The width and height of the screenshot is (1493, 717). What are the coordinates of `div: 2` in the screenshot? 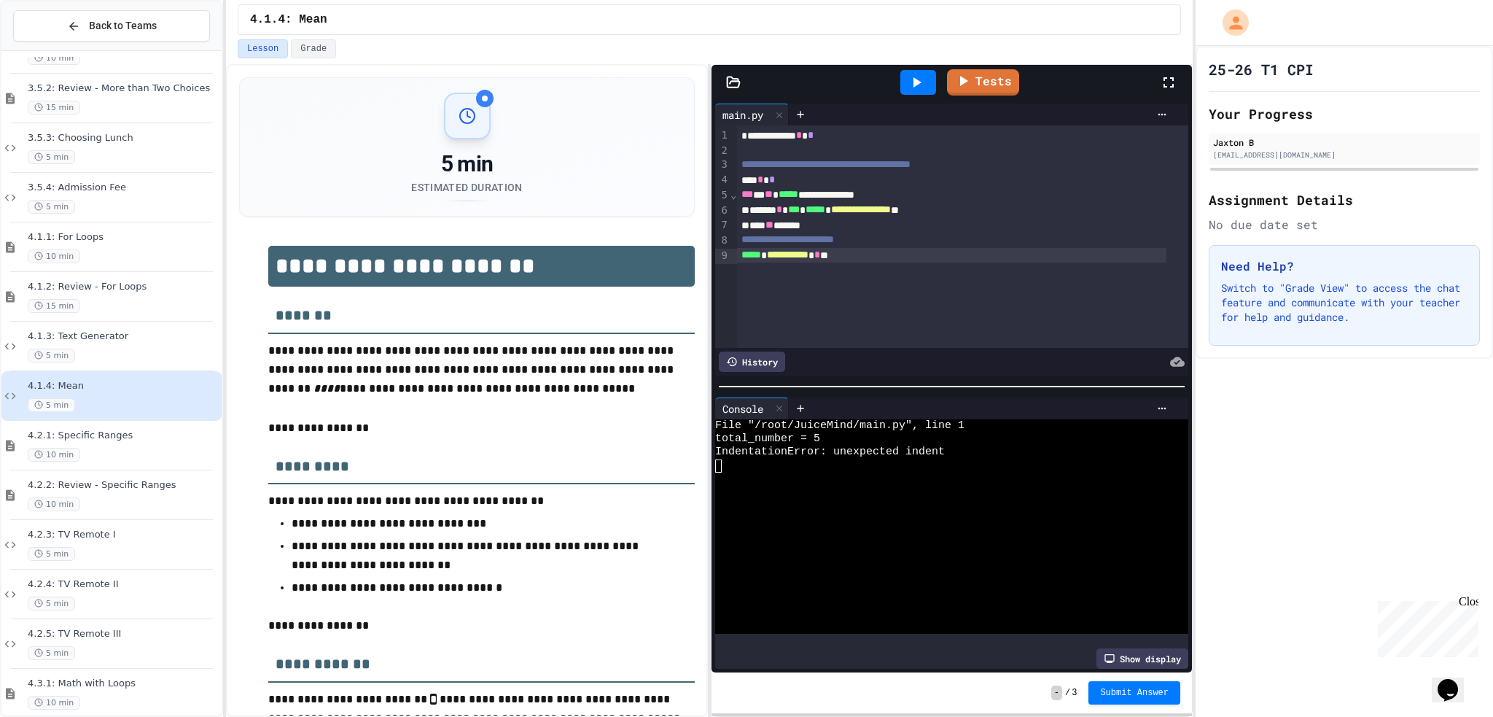 It's located at (722, 151).